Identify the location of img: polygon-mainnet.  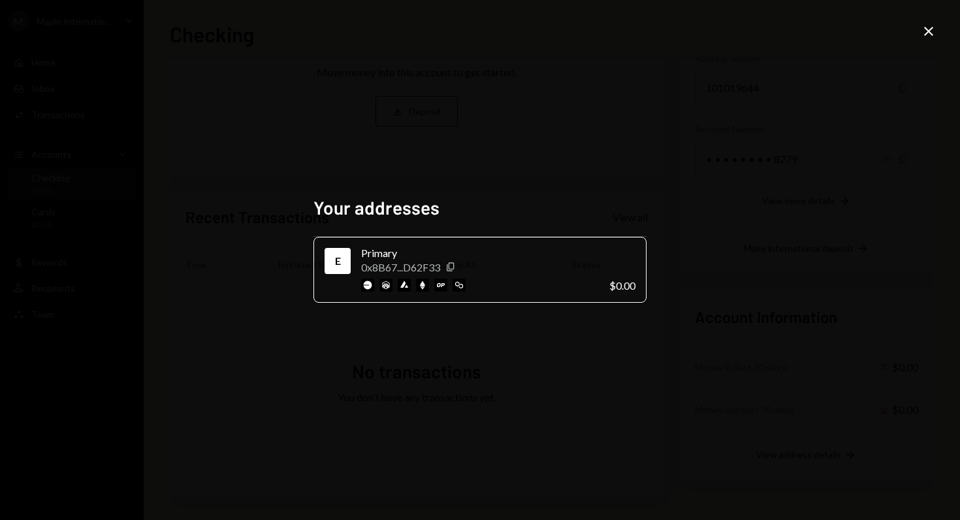
(459, 285).